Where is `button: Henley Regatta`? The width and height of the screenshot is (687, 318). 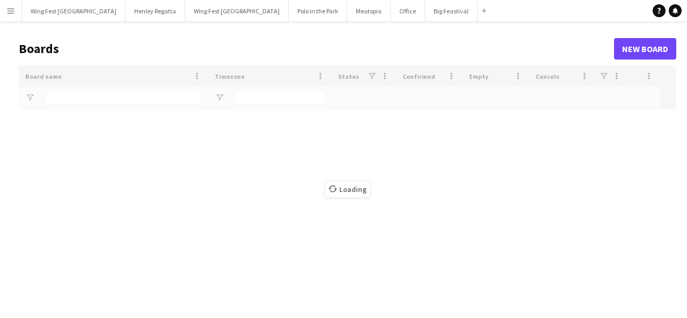
button: Henley Regatta is located at coordinates (155, 11).